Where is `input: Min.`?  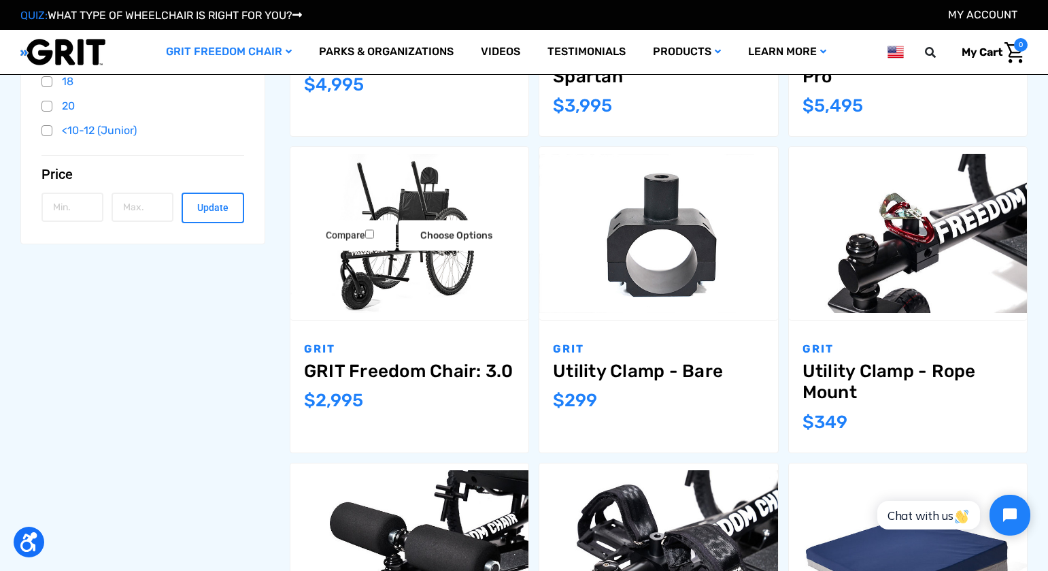
input: Min. is located at coordinates (72, 207).